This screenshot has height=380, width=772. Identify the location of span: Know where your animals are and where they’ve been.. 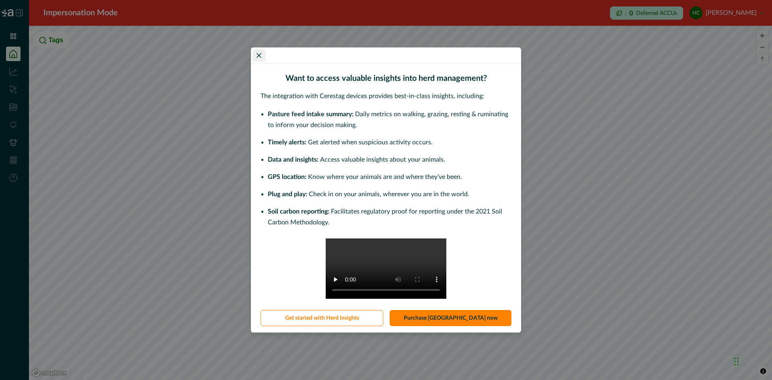
(385, 177).